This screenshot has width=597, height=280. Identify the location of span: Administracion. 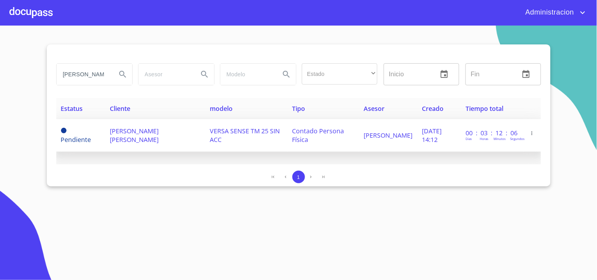
(548, 13).